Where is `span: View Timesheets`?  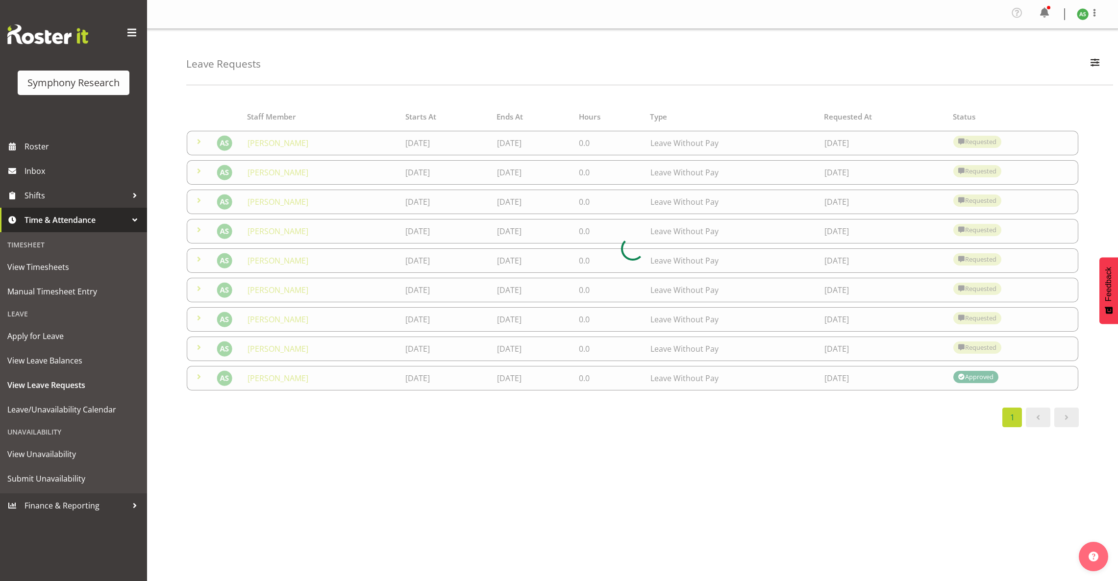 span: View Timesheets is located at coordinates (74, 267).